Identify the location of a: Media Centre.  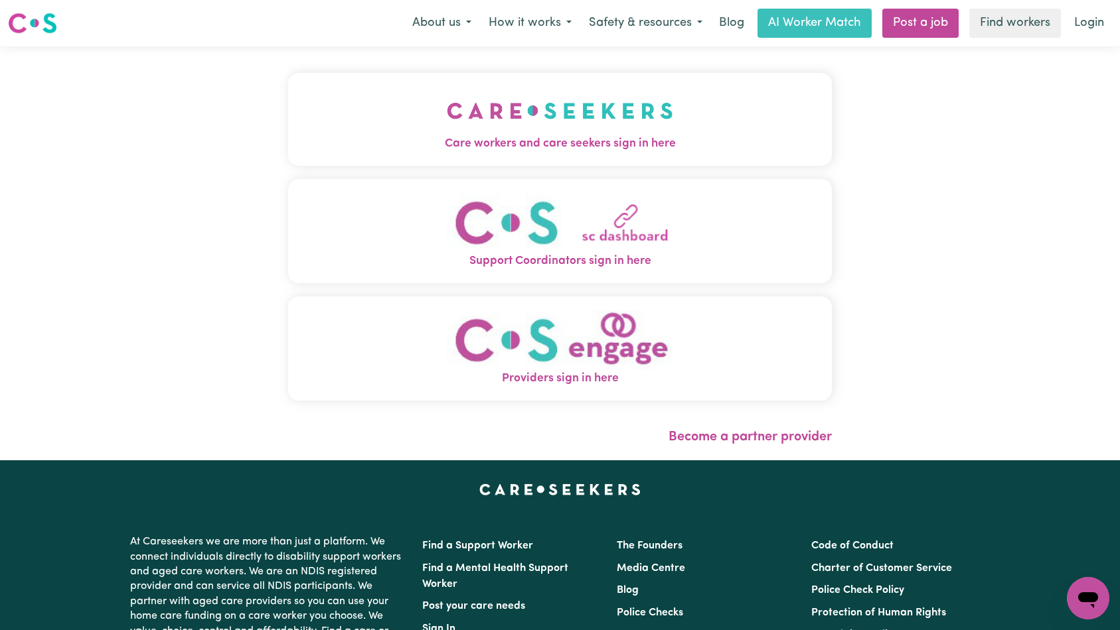
(650, 569).